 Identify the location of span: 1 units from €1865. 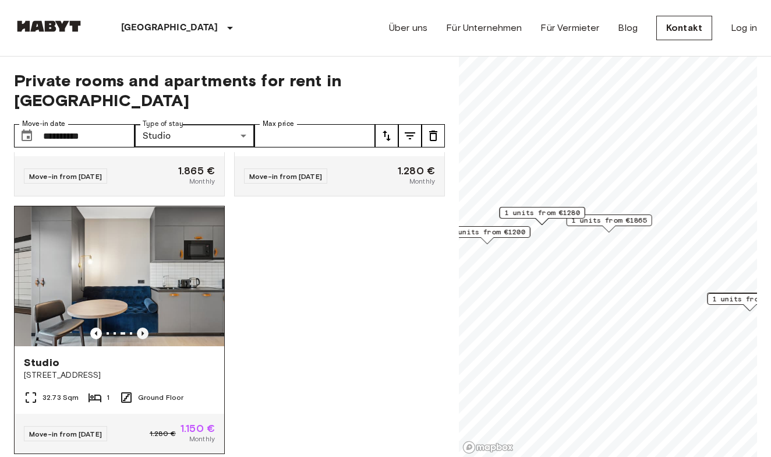
(609, 220).